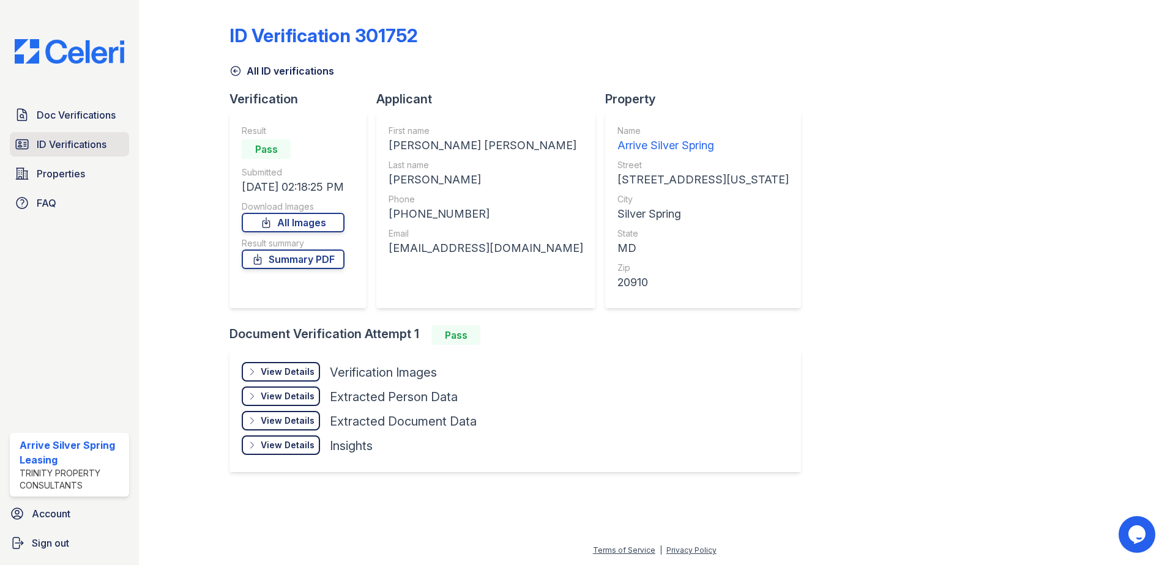 The image size is (1170, 565). Describe the element at coordinates (486, 165) in the screenshot. I see `div: Last name` at that location.